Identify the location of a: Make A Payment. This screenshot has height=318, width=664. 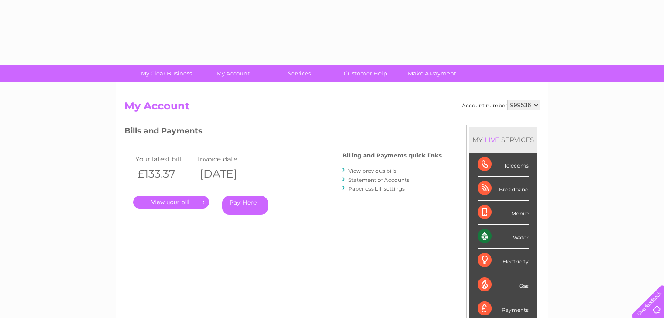
(432, 73).